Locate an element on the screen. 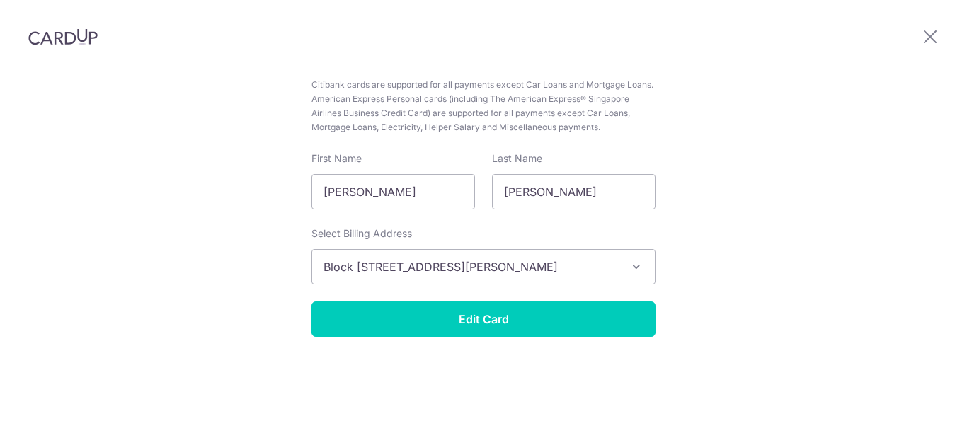  label: Select Billing Address is located at coordinates (362, 233).